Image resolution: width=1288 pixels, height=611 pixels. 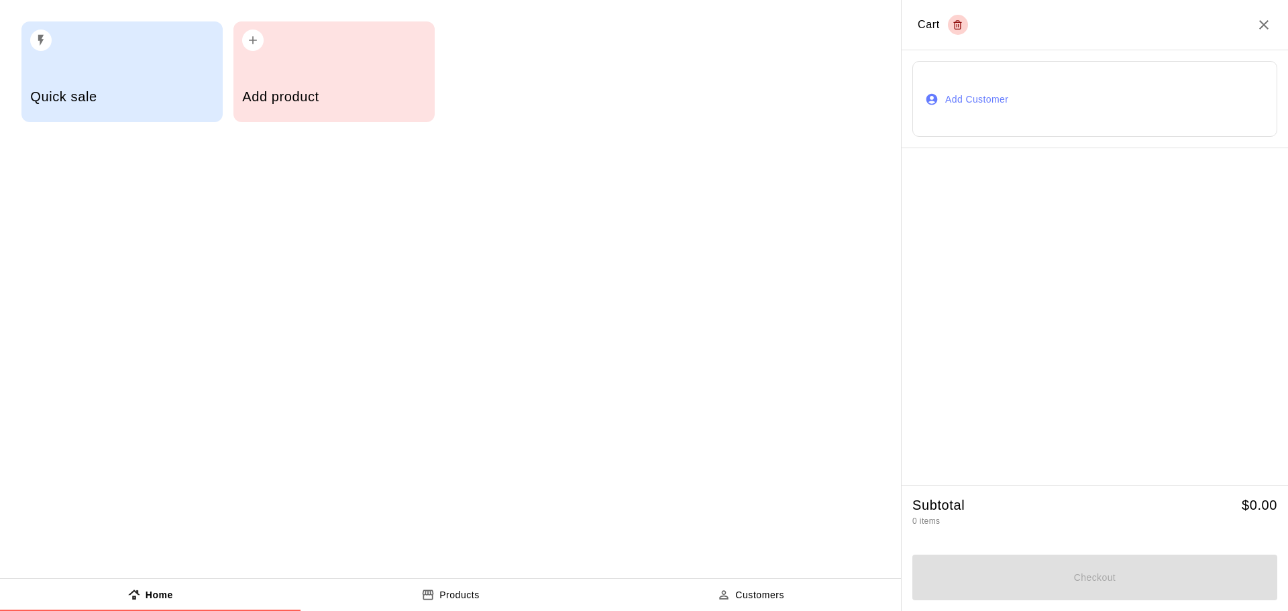 What do you see at coordinates (958, 25) in the screenshot?
I see `button: Empty cart` at bounding box center [958, 25].